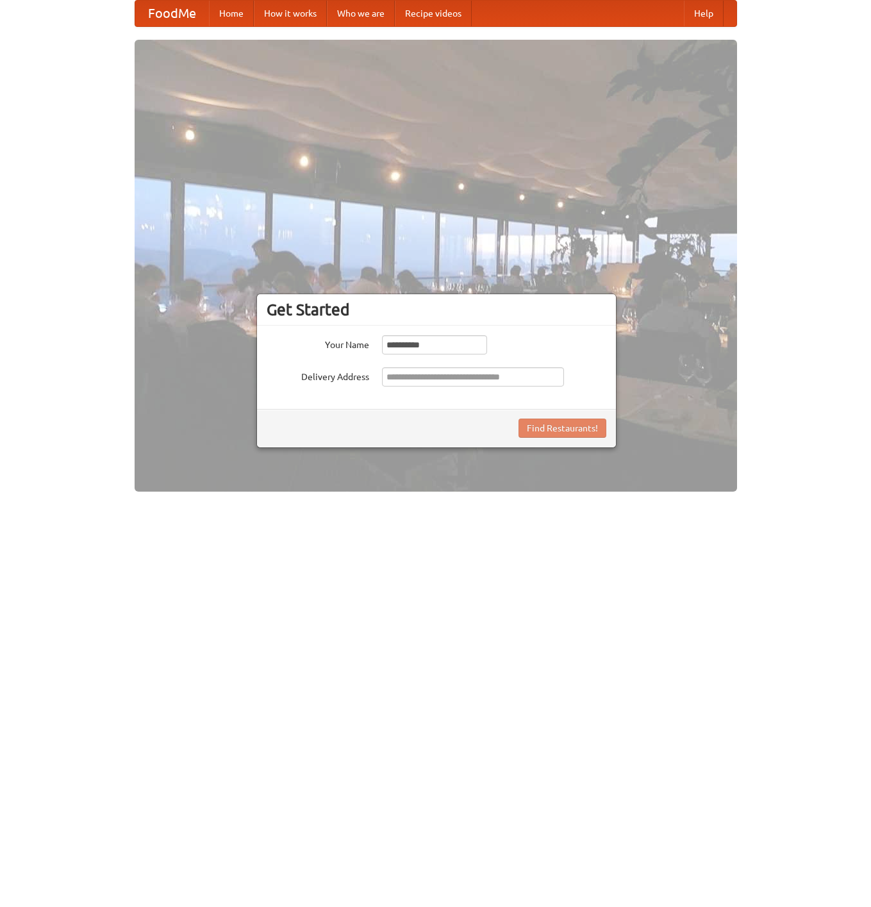 The width and height of the screenshot is (871, 907). Describe the element at coordinates (361, 13) in the screenshot. I see `a: Who we are` at that location.